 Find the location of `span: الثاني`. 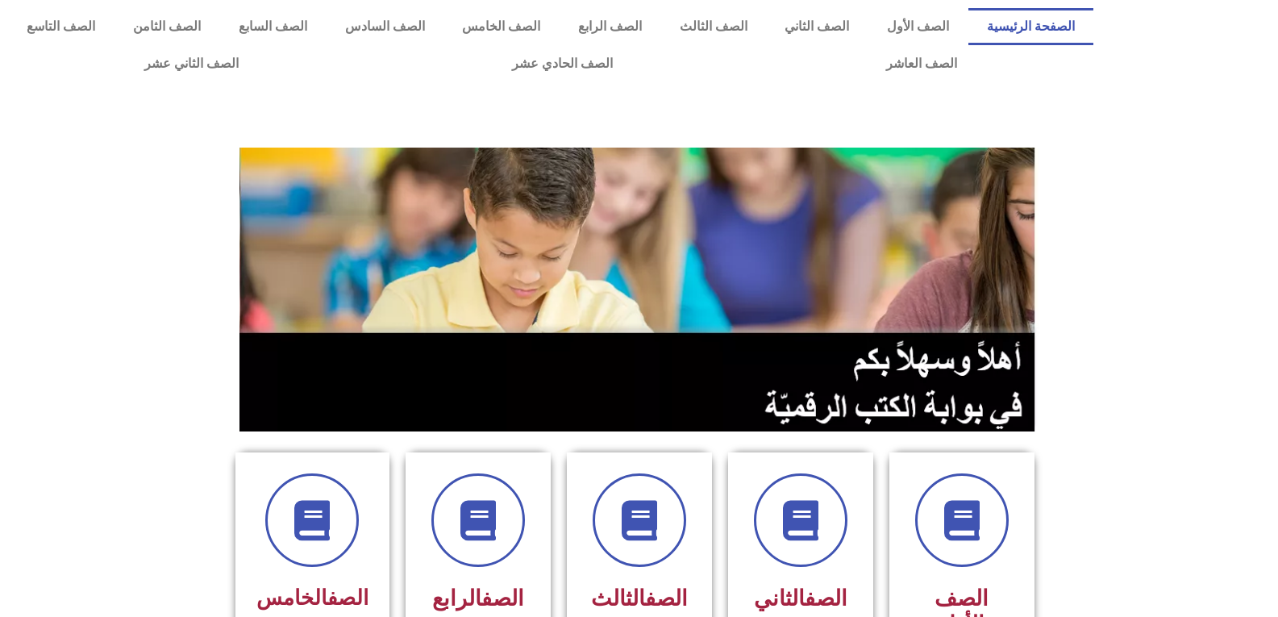

span: الثاني is located at coordinates (801, 598).